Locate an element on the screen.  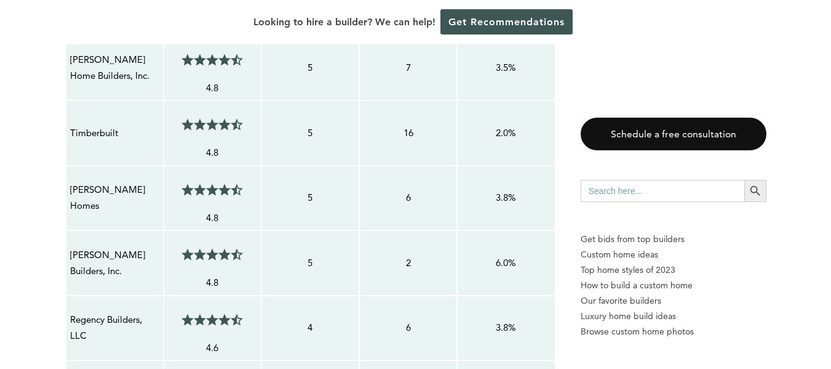
a: How to build a custom home is located at coordinates (674, 285).